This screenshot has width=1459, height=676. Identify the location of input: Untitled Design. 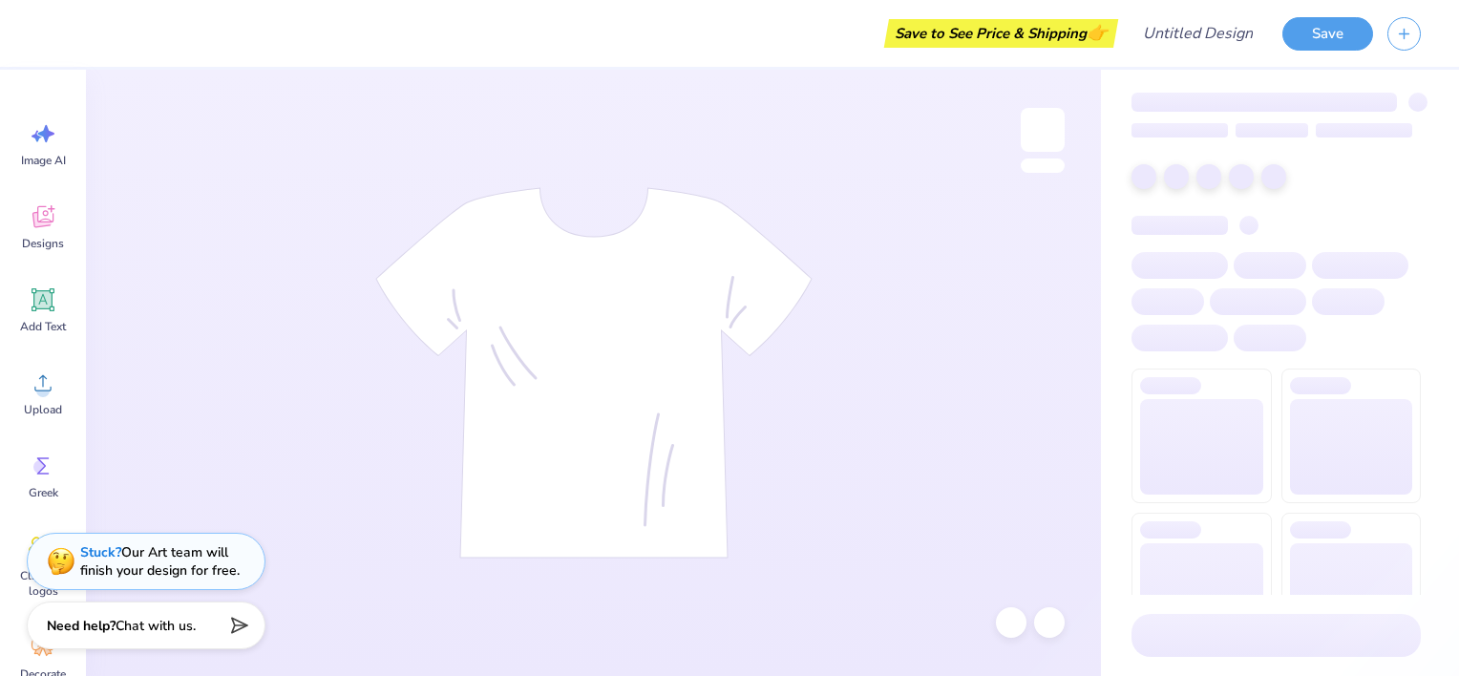
(1197, 33).